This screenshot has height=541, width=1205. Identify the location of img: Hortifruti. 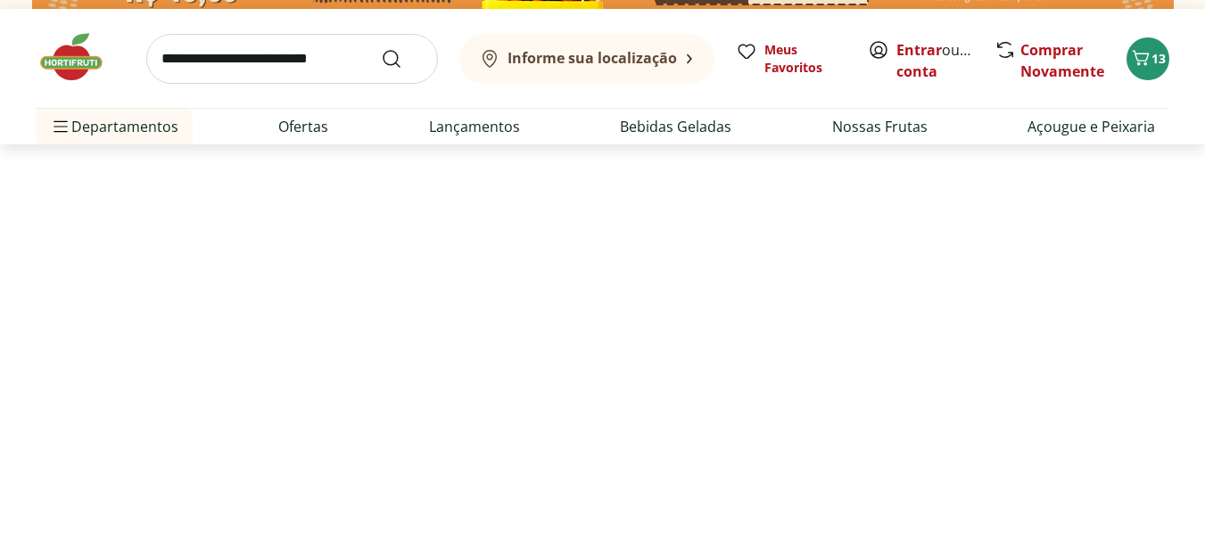
(80, 57).